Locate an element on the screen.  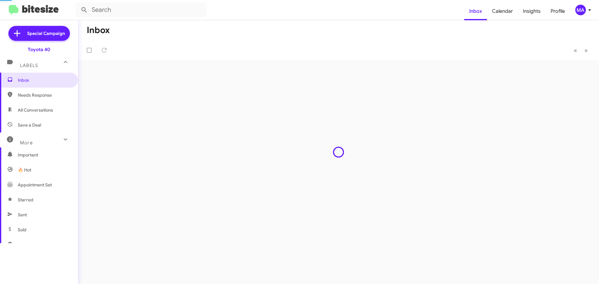
button: Next is located at coordinates (586, 50).